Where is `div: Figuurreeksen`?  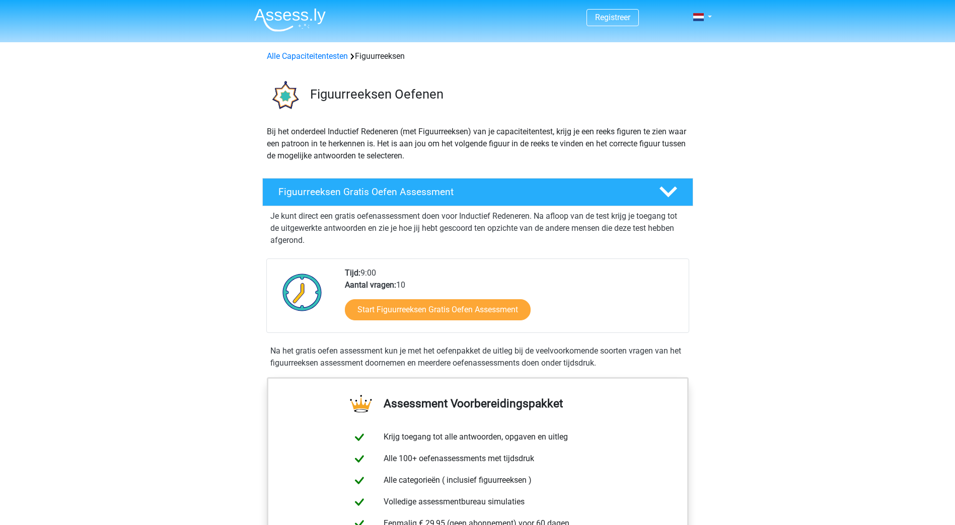
div: Figuurreeksen is located at coordinates (478, 56).